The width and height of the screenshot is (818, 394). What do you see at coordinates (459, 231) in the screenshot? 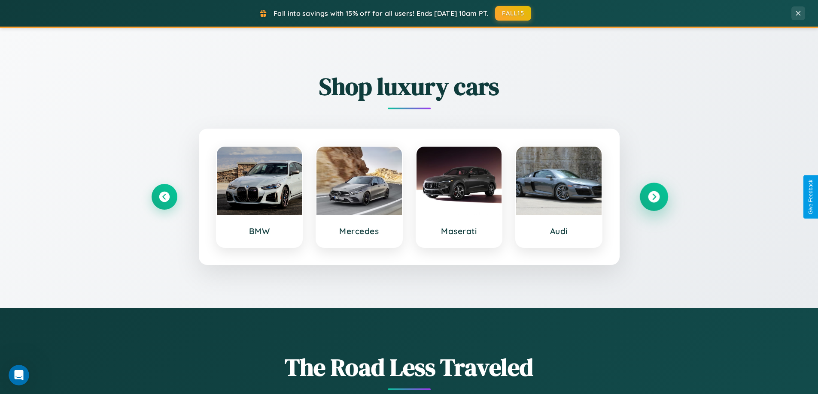
I see `h3: Maserati` at bounding box center [459, 231].